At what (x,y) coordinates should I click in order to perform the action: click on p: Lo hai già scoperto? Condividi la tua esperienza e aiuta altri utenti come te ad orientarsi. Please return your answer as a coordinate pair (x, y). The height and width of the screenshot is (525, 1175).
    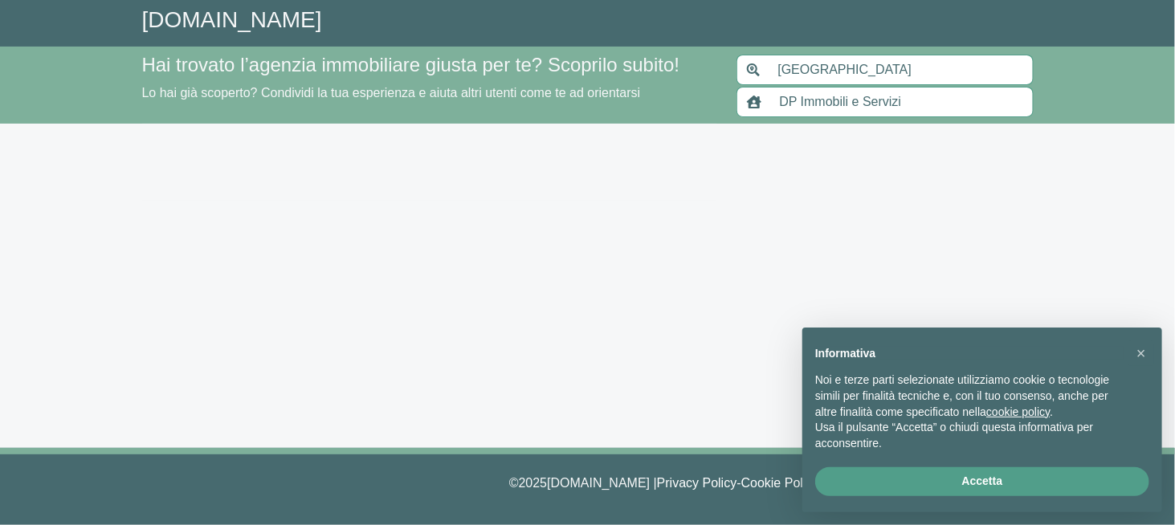
    Looking at the image, I should click on (430, 93).